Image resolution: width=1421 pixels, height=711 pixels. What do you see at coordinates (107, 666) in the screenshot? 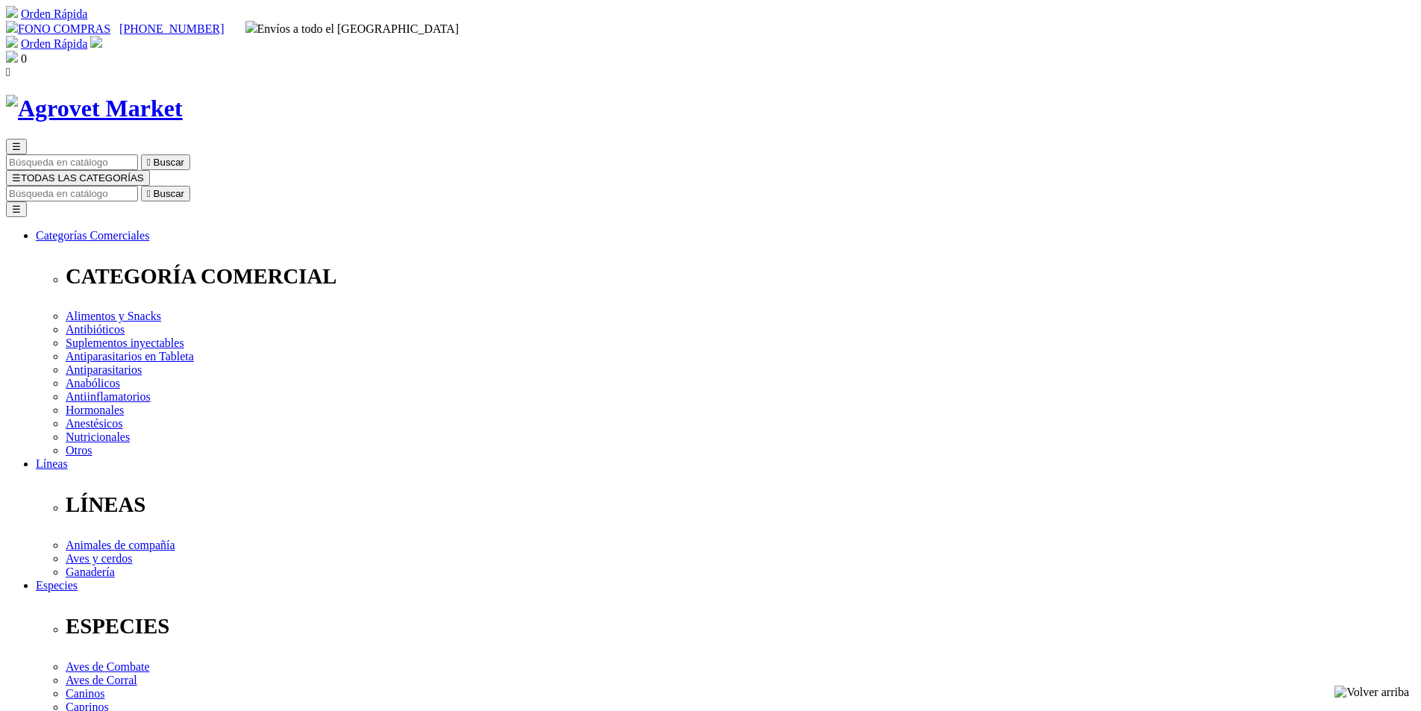
I see `span: Aves de Combate` at bounding box center [107, 666].